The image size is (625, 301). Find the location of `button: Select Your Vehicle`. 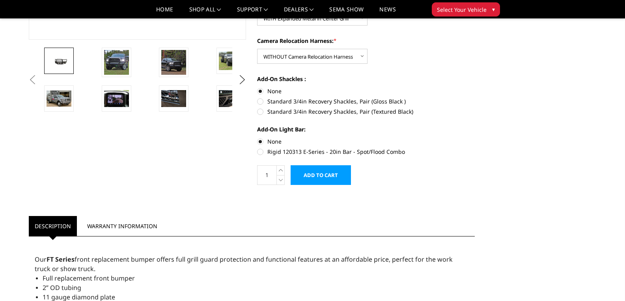

button: Select Your Vehicle is located at coordinates (465, 9).